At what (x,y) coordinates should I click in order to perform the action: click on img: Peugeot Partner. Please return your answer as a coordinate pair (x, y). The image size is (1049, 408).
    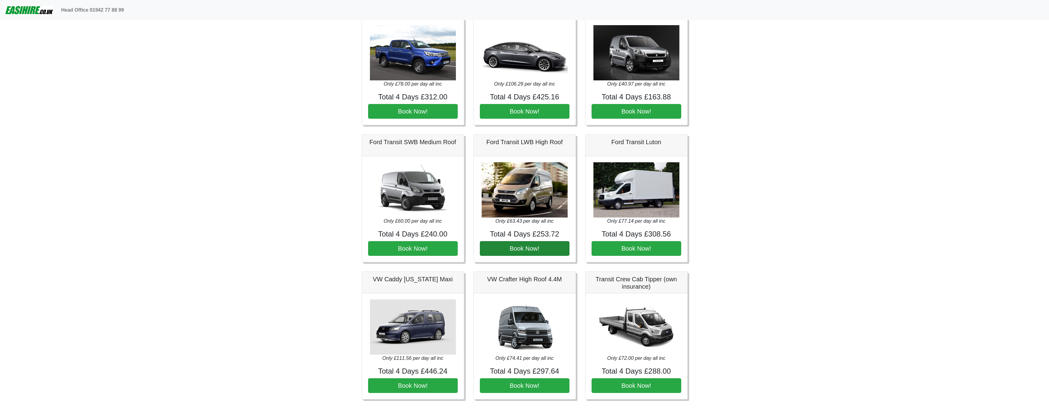
    Looking at the image, I should click on (636, 53).